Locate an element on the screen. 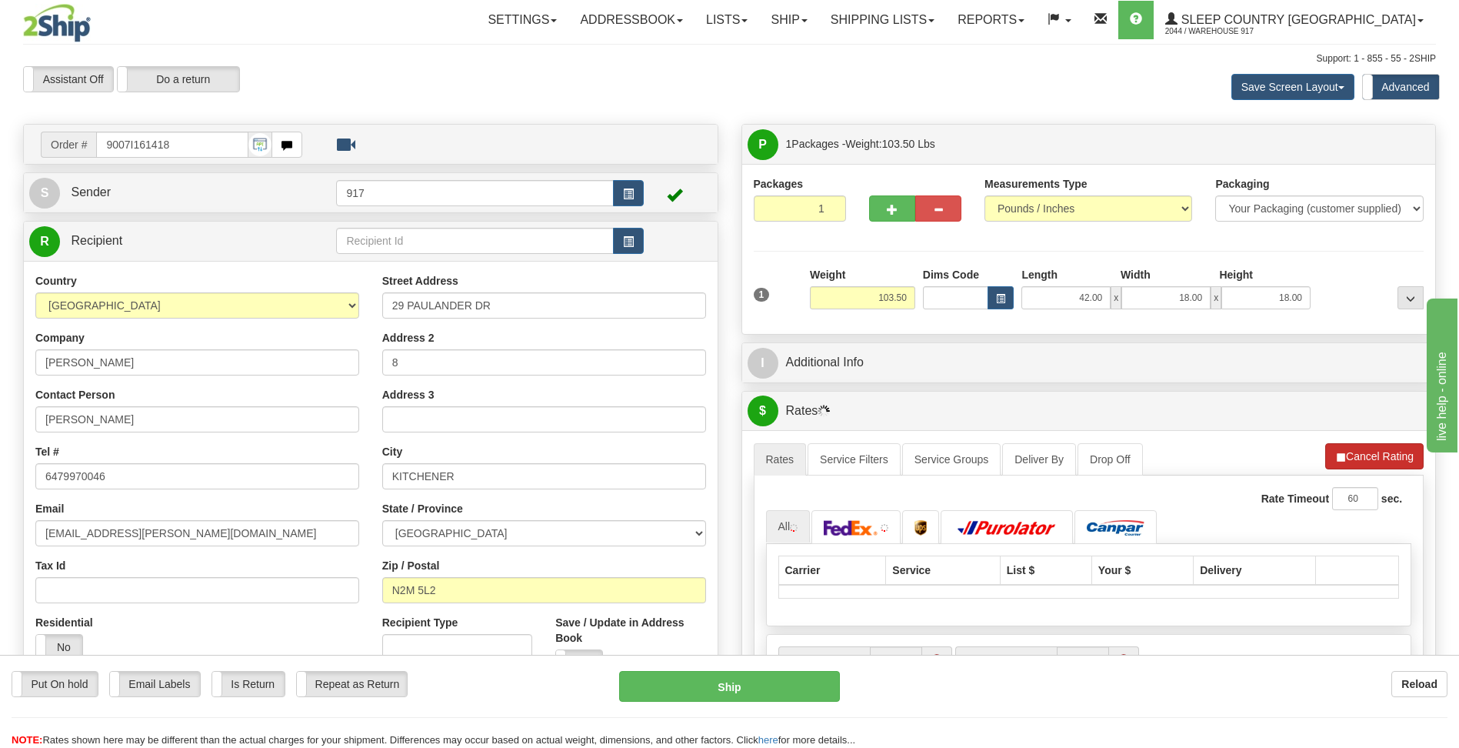 The width and height of the screenshot is (1459, 748). a: $Rates is located at coordinates (1089, 411).